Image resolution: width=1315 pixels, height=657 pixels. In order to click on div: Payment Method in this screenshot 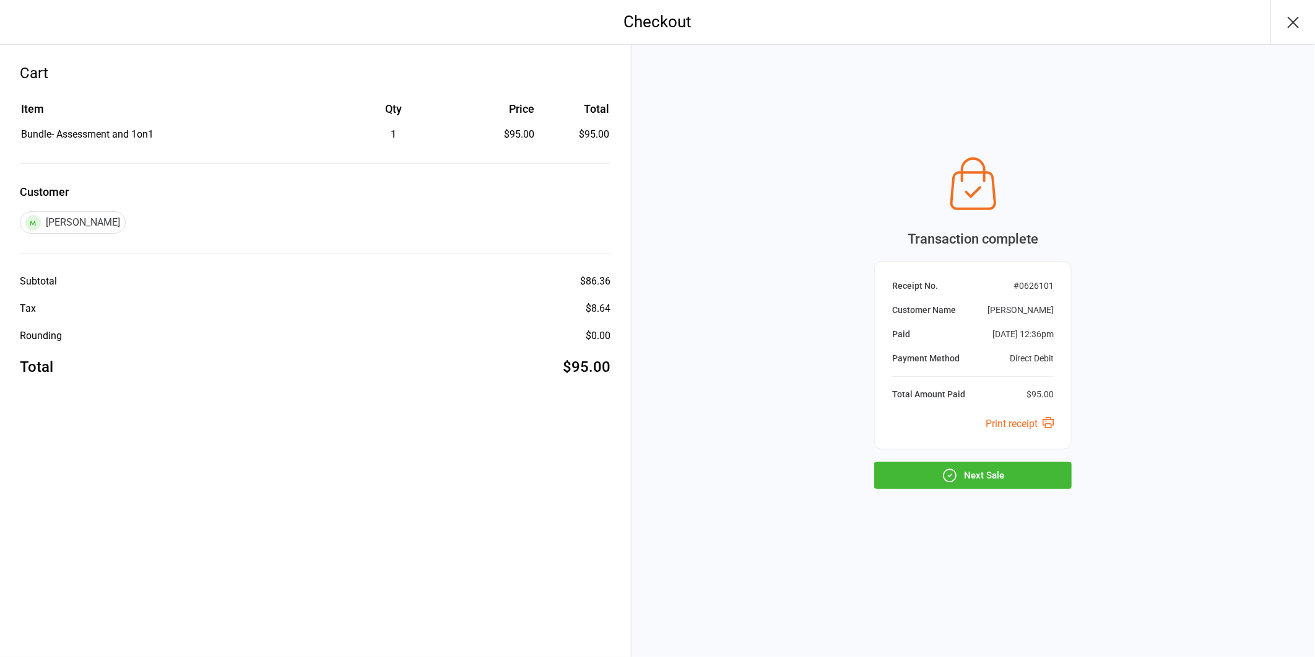, I will do `click(926, 358)`.